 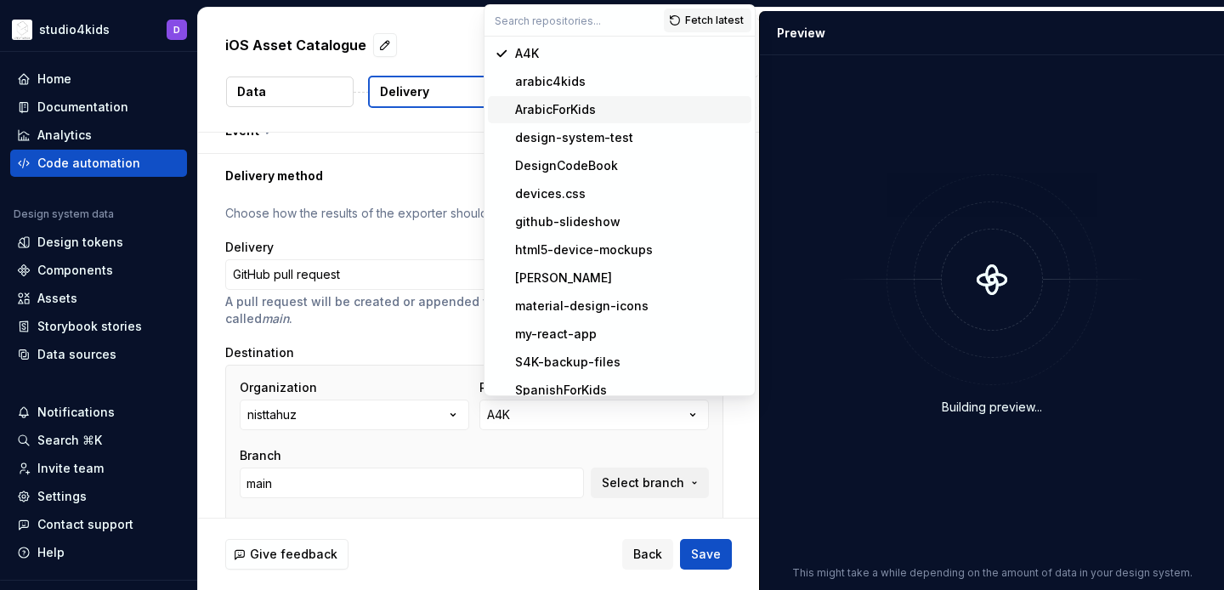 I want to click on div: Contact support, so click(x=85, y=525).